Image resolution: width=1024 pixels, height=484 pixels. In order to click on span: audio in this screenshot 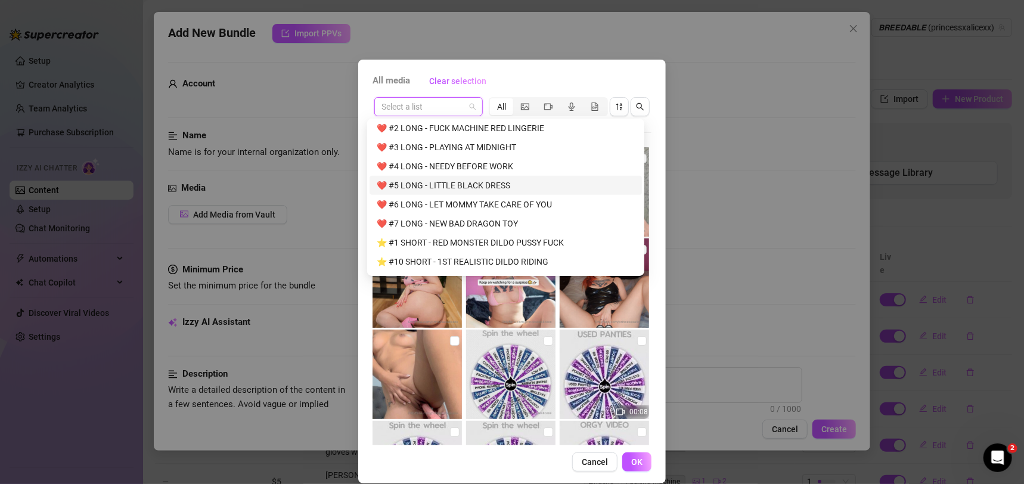, I will do `click(572, 107)`.